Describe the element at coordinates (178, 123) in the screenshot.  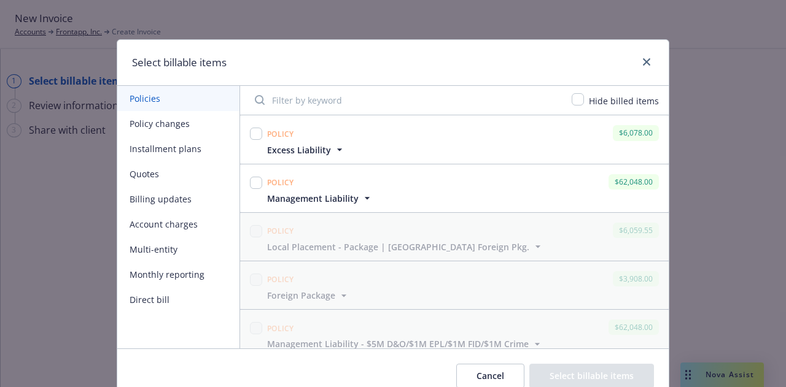
I see `button: Policy changes` at that location.